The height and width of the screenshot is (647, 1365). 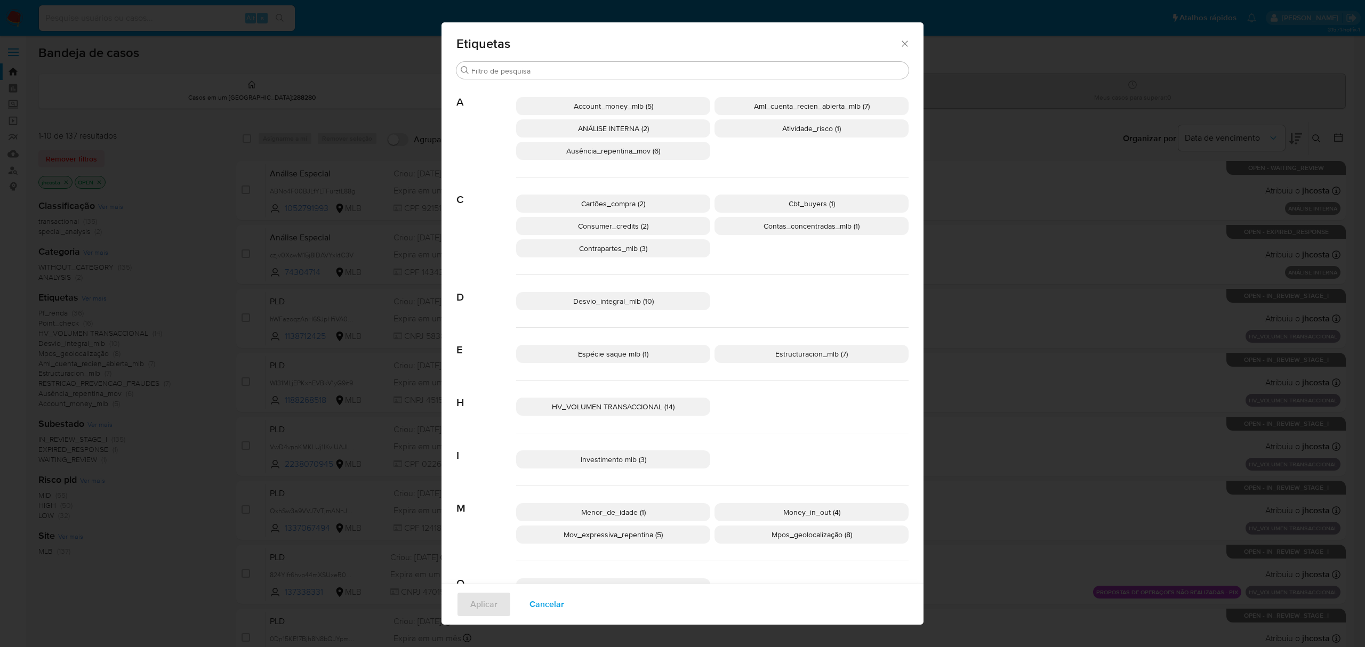 What do you see at coordinates (812, 512) in the screenshot?
I see `div: Money_in_out (4)` at bounding box center [812, 512].